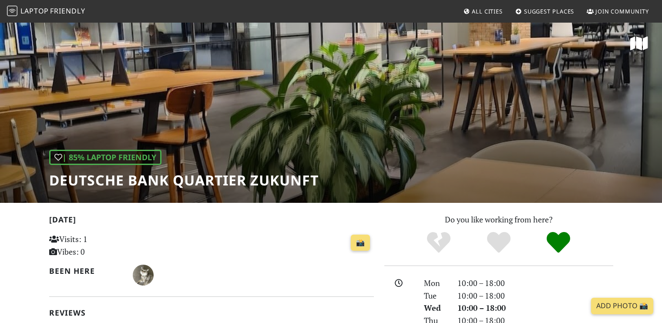 The width and height of the screenshot is (662, 323). What do you see at coordinates (86, 271) in the screenshot?
I see `h2: Been here` at bounding box center [86, 271].